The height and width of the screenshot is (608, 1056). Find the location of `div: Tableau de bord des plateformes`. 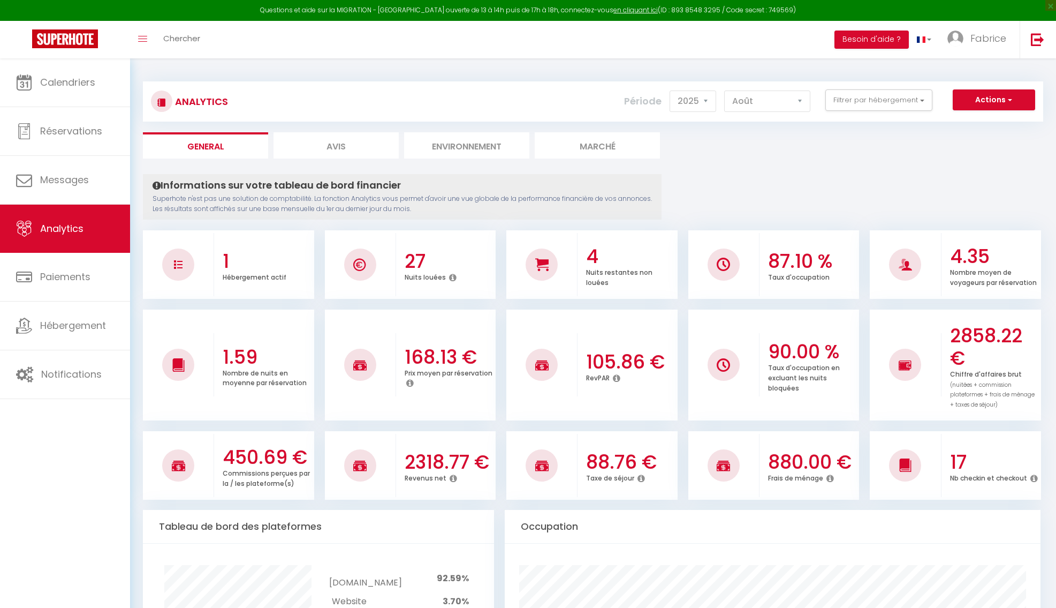

div: Tableau de bord des plateformes is located at coordinates (319, 526).